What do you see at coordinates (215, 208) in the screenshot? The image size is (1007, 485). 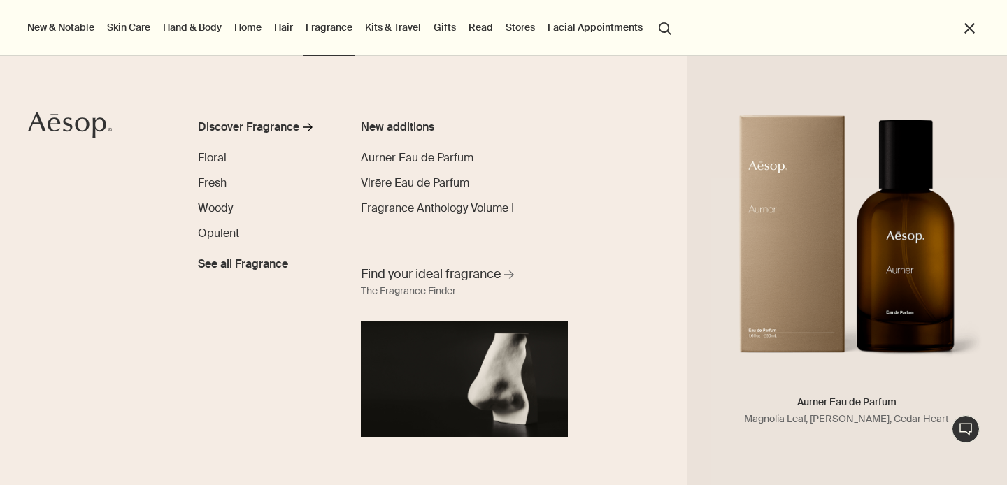 I see `span: Woody` at bounding box center [215, 208].